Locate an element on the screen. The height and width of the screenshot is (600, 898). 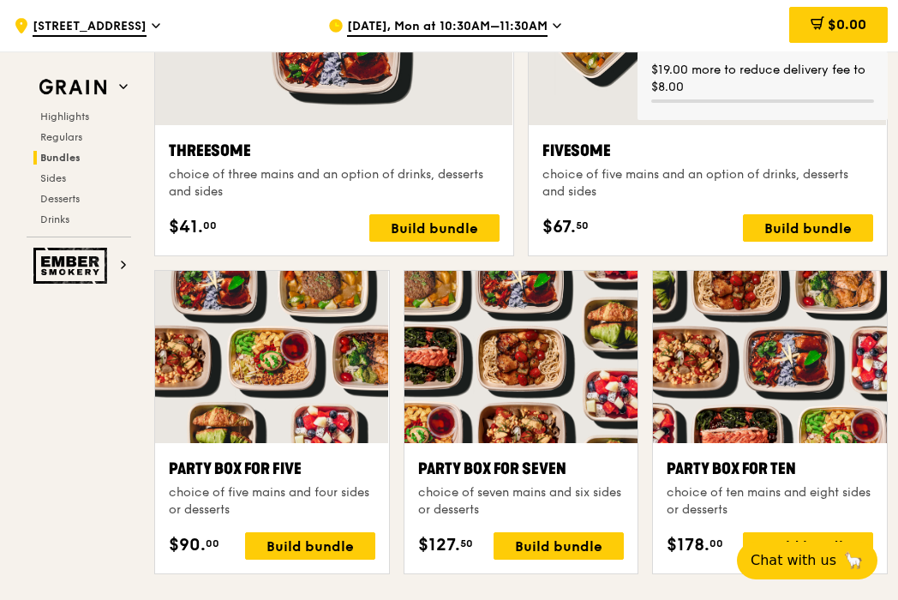
div: $19.00 more to reduce delivery fee to $8.00 is located at coordinates (762, 79).